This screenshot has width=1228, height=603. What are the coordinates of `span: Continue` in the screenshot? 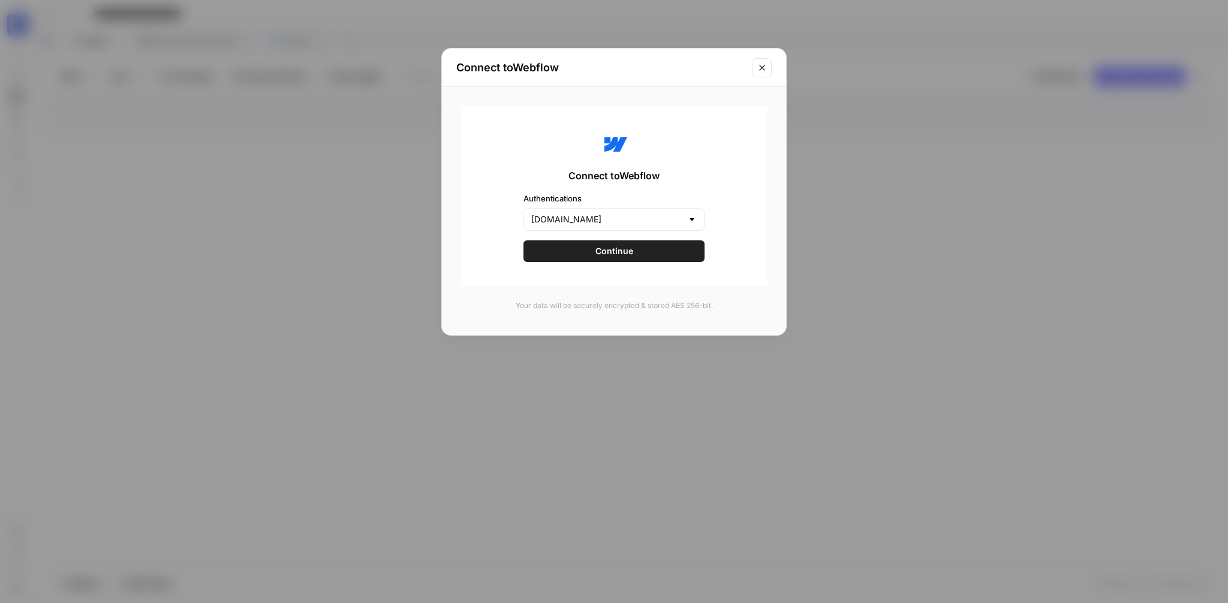 It's located at (614, 251).